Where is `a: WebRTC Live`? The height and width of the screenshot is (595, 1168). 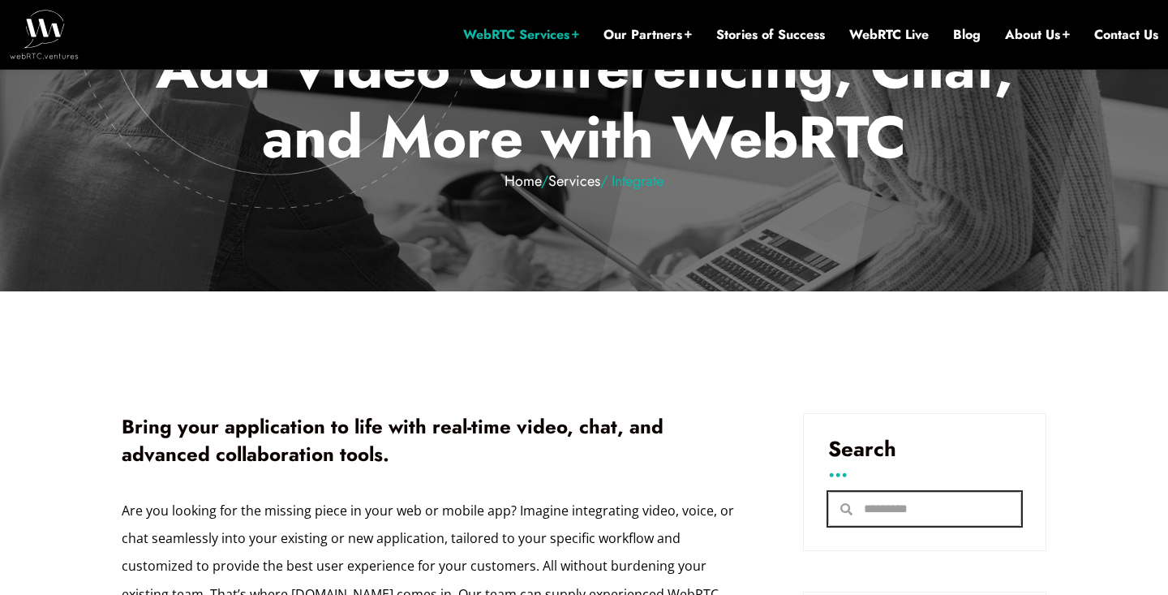
a: WebRTC Live is located at coordinates (889, 35).